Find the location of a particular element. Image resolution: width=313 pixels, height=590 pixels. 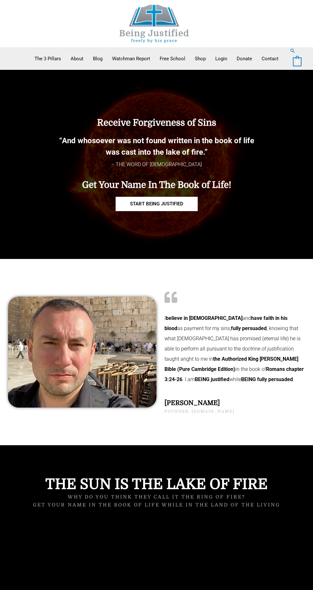

span: START BEING JUSTIFIED is located at coordinates (156, 204).